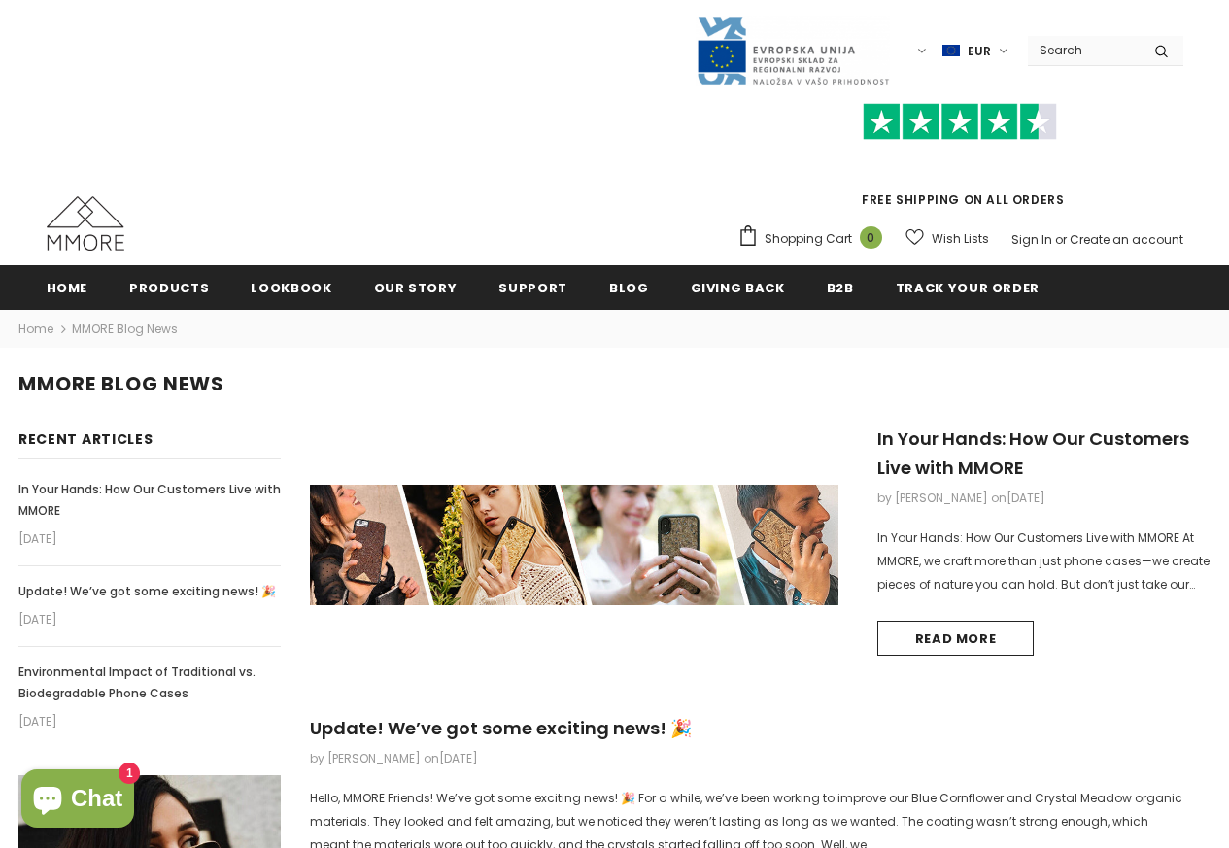 This screenshot has width=1229, height=848. I want to click on span: EUR, so click(979, 51).